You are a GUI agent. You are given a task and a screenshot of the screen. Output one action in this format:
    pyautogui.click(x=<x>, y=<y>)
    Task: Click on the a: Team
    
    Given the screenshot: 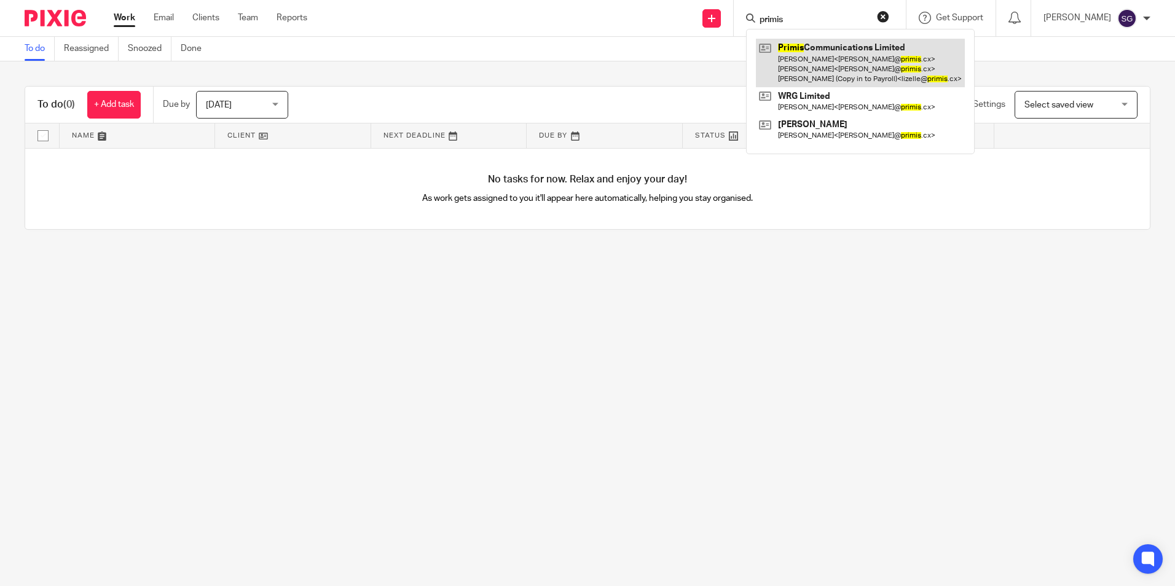 What is the action you would take?
    pyautogui.click(x=248, y=18)
    